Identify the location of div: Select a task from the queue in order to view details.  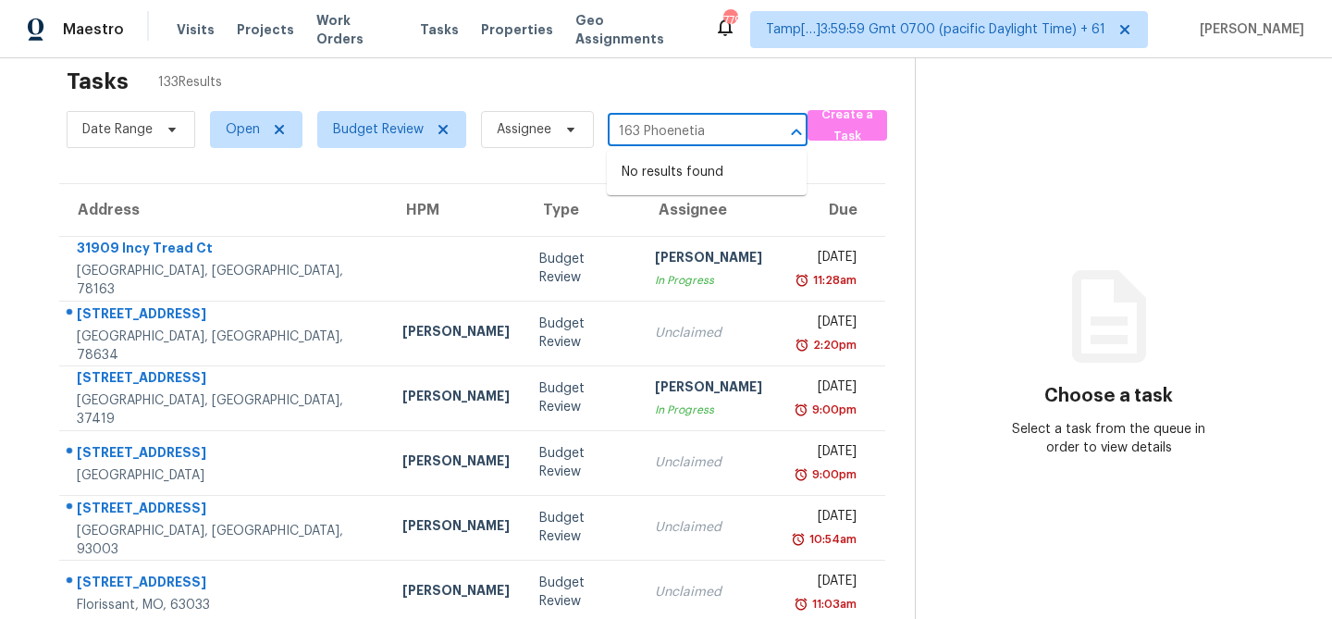
(1108, 438).